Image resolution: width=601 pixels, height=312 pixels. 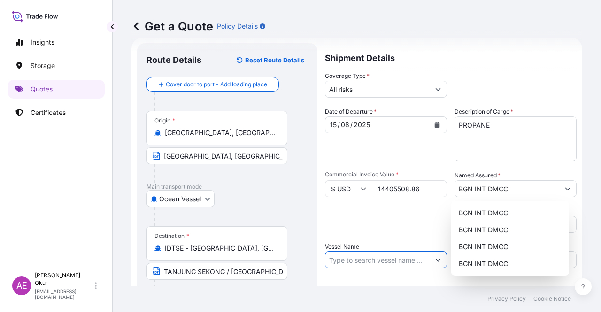 What do you see at coordinates (507, 189) in the screenshot?
I see `input: Full name` at bounding box center [507, 189].